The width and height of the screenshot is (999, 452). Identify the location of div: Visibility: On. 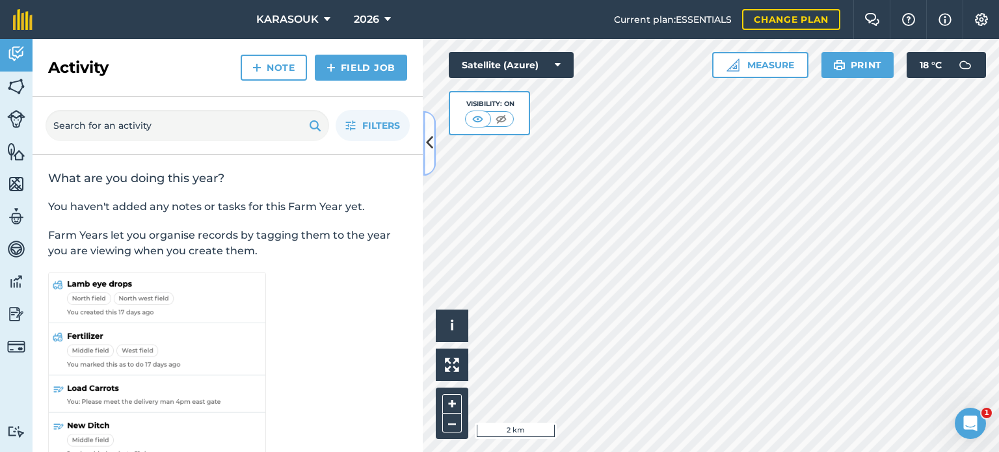
(490, 104).